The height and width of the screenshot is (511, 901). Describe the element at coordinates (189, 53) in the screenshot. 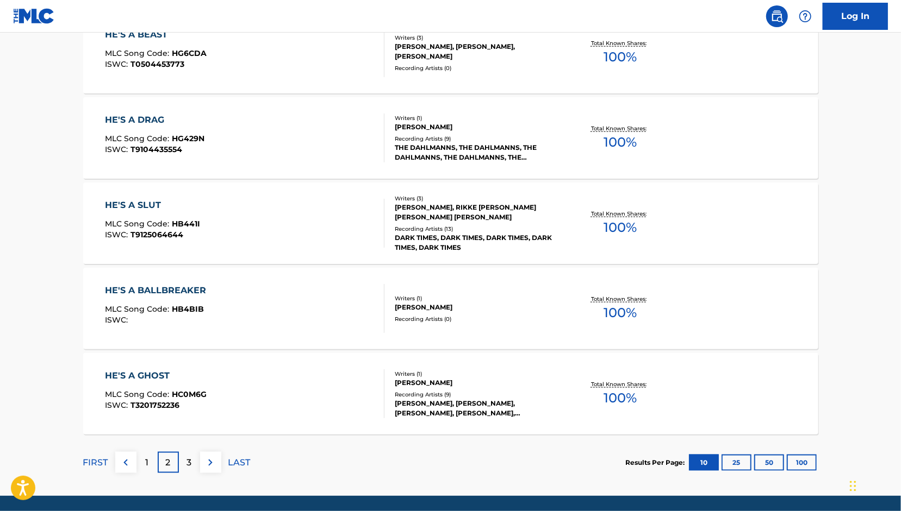

I see `span: HG6CDA` at that location.